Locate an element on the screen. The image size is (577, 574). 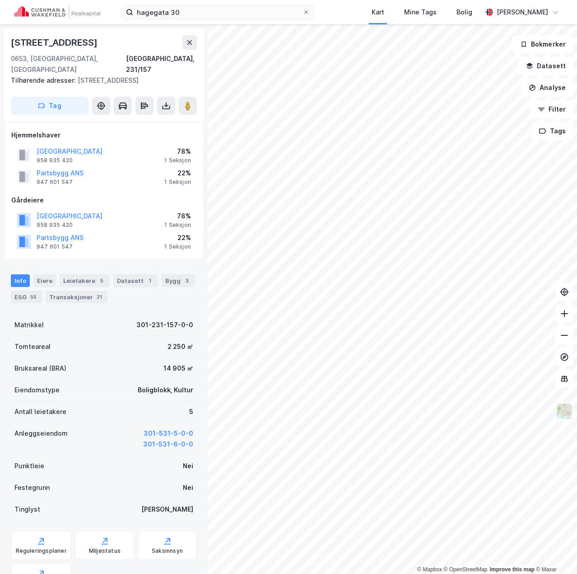
input: Søk på adresse, matrikkel, gårdeiere, leietakere eller personer is located at coordinates (218, 12).